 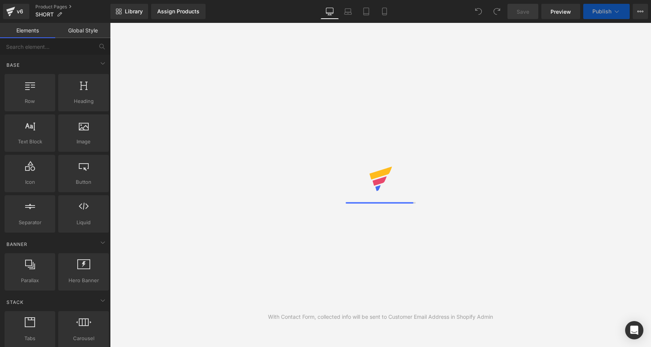 What do you see at coordinates (73, 7) in the screenshot?
I see `a: Product Pages` at bounding box center [73, 7].